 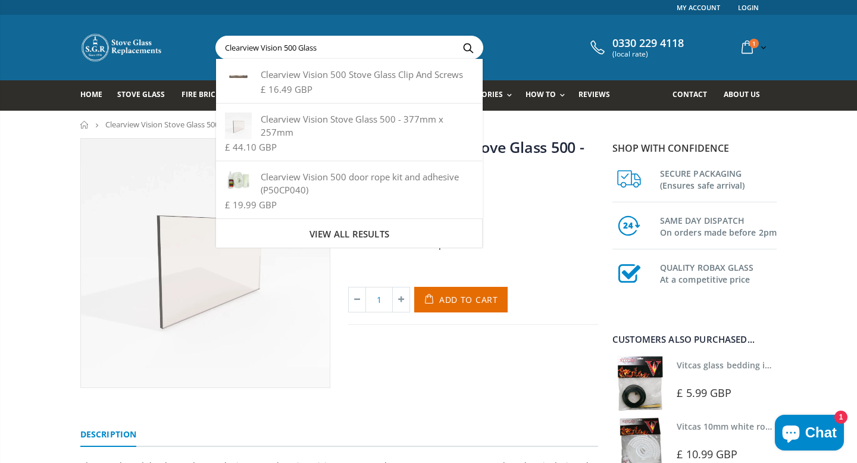 I want to click on a: Contact, so click(x=694, y=95).